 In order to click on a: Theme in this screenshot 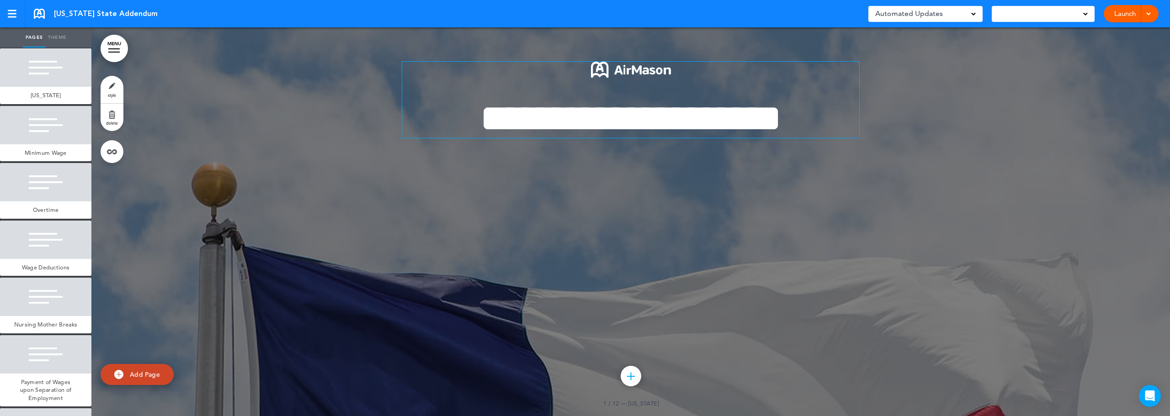, I will do `click(57, 37)`.